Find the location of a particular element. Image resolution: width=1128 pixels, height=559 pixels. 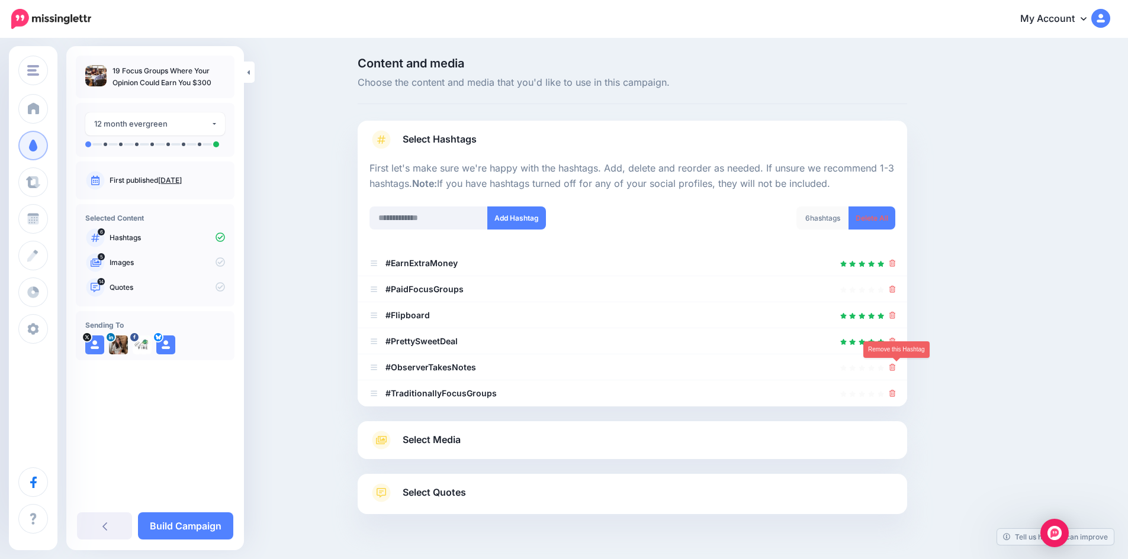

img: menu.png is located at coordinates (33, 70).